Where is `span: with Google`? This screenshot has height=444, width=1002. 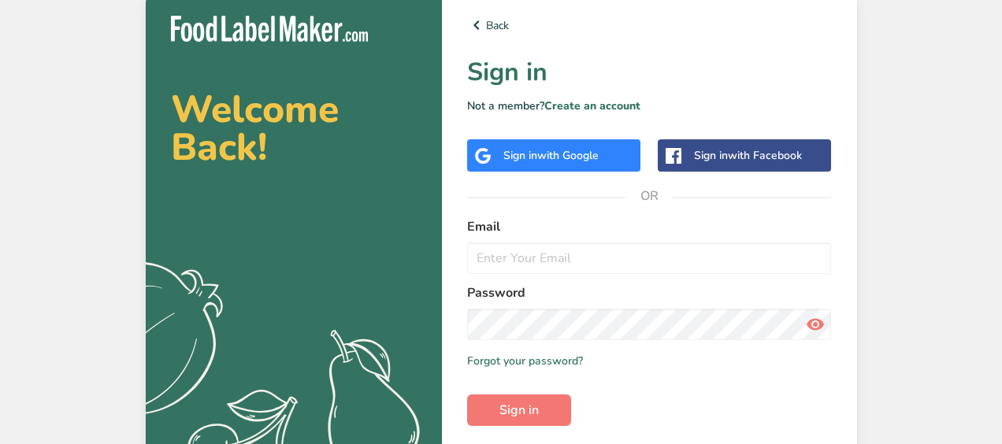
span: with Google is located at coordinates (568, 155).